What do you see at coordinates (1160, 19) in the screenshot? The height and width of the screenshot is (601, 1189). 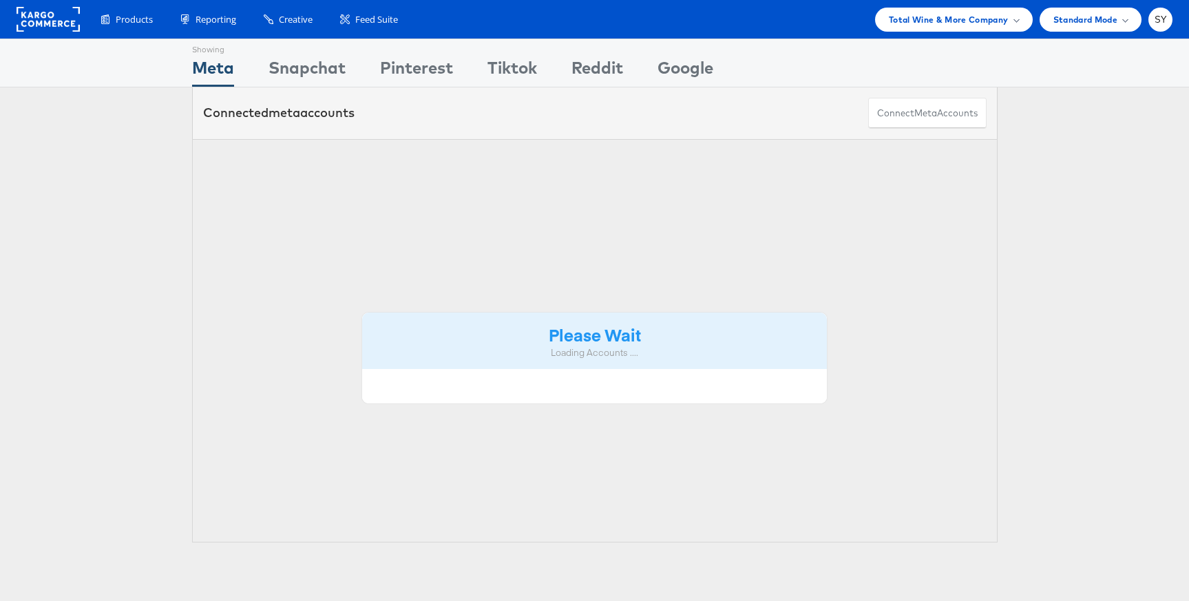 I see `span: SY` at bounding box center [1160, 19].